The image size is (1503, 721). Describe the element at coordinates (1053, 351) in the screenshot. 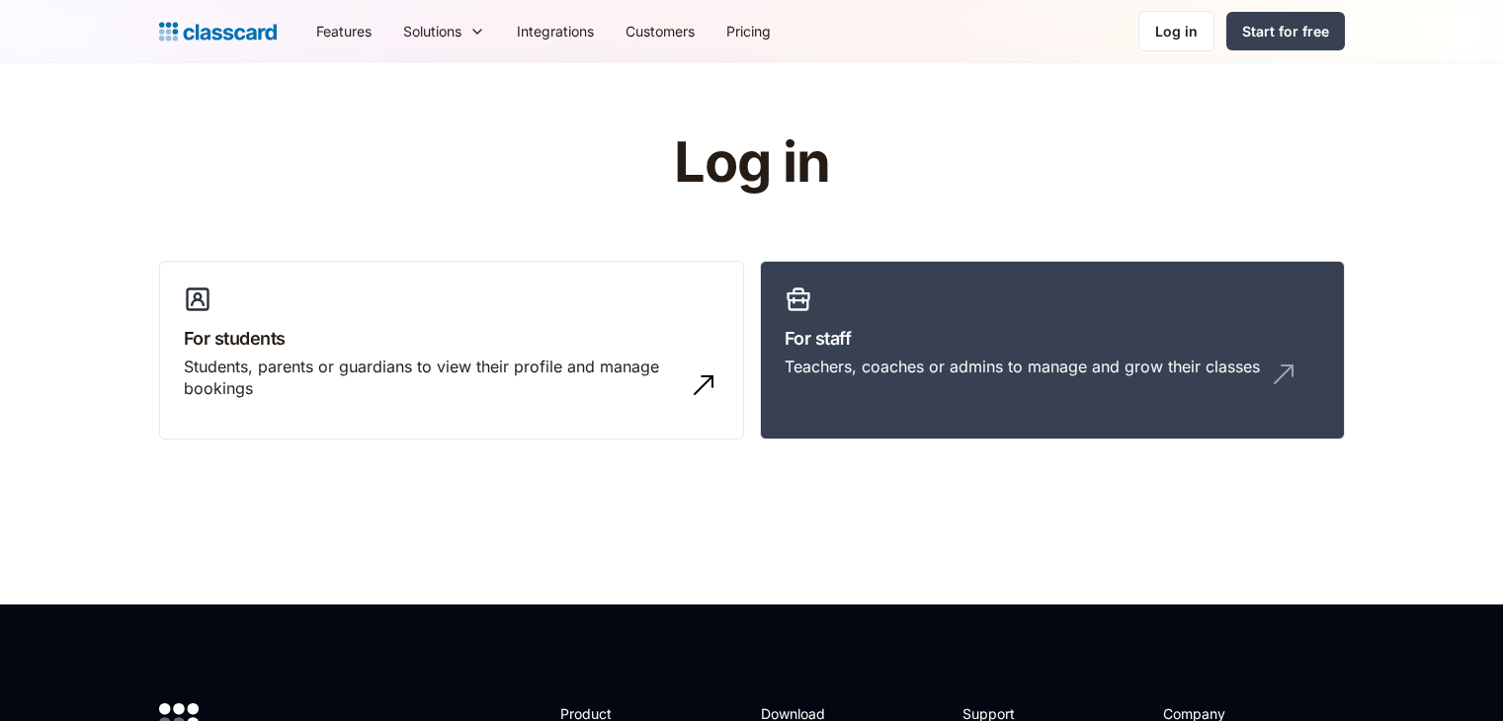

I see `a: For staffTeachers, coaches or admins to manage and grow their classes` at that location.